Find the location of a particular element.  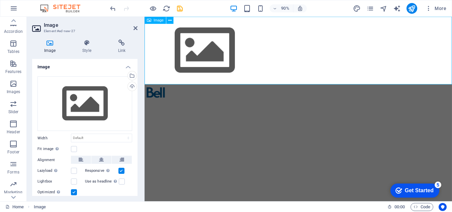

div: Get Started is located at coordinates (34, 10).